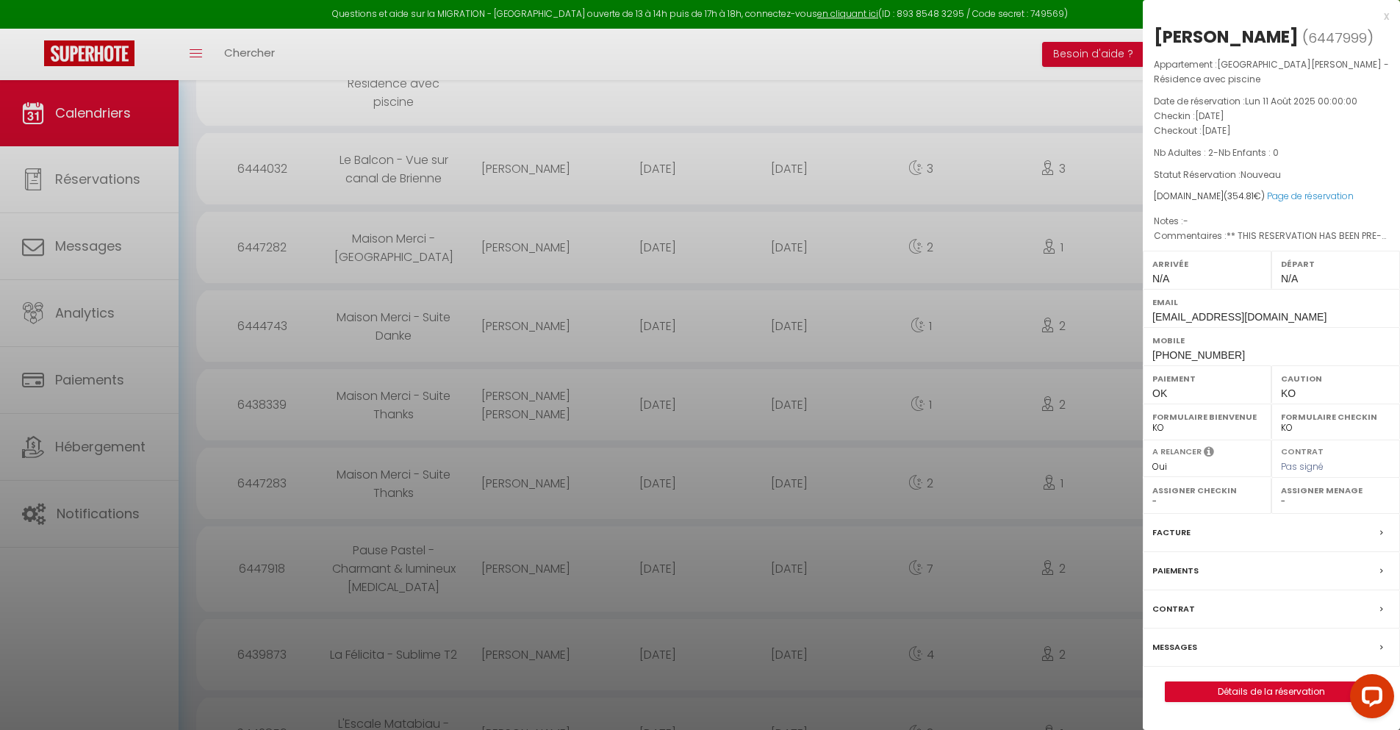 This screenshot has width=1400, height=730. Describe the element at coordinates (1271, 131) in the screenshot. I see `p: Checkout :` at that location.